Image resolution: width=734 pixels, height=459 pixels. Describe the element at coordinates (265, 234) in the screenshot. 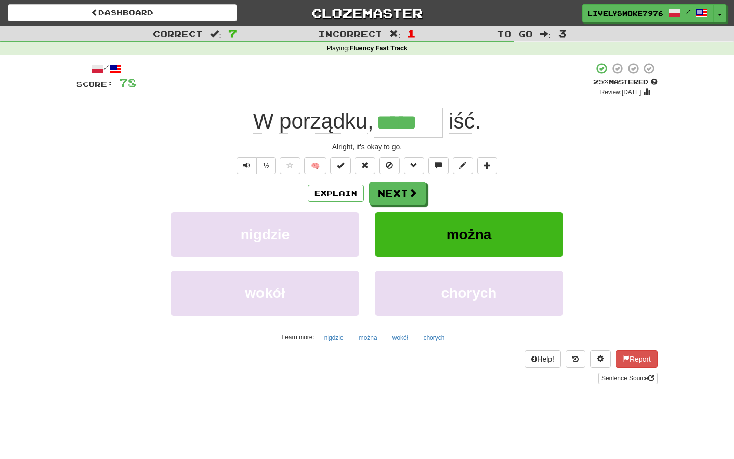

I see `span: nigdzie` at that location.